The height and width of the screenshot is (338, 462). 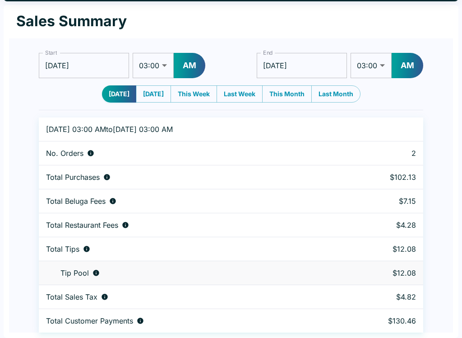 I want to click on div: Aggregate order subtotals, so click(x=186, y=177).